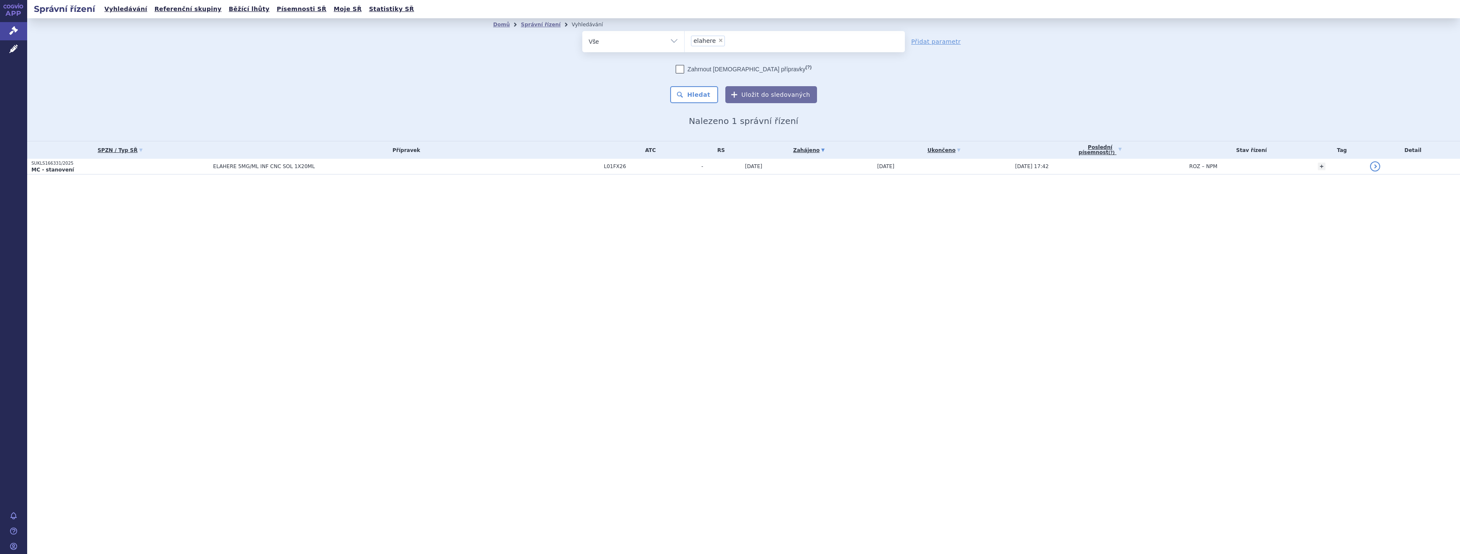 Image resolution: width=1460 pixels, height=554 pixels. What do you see at coordinates (719, 150) in the screenshot?
I see `th: RS` at bounding box center [719, 150].